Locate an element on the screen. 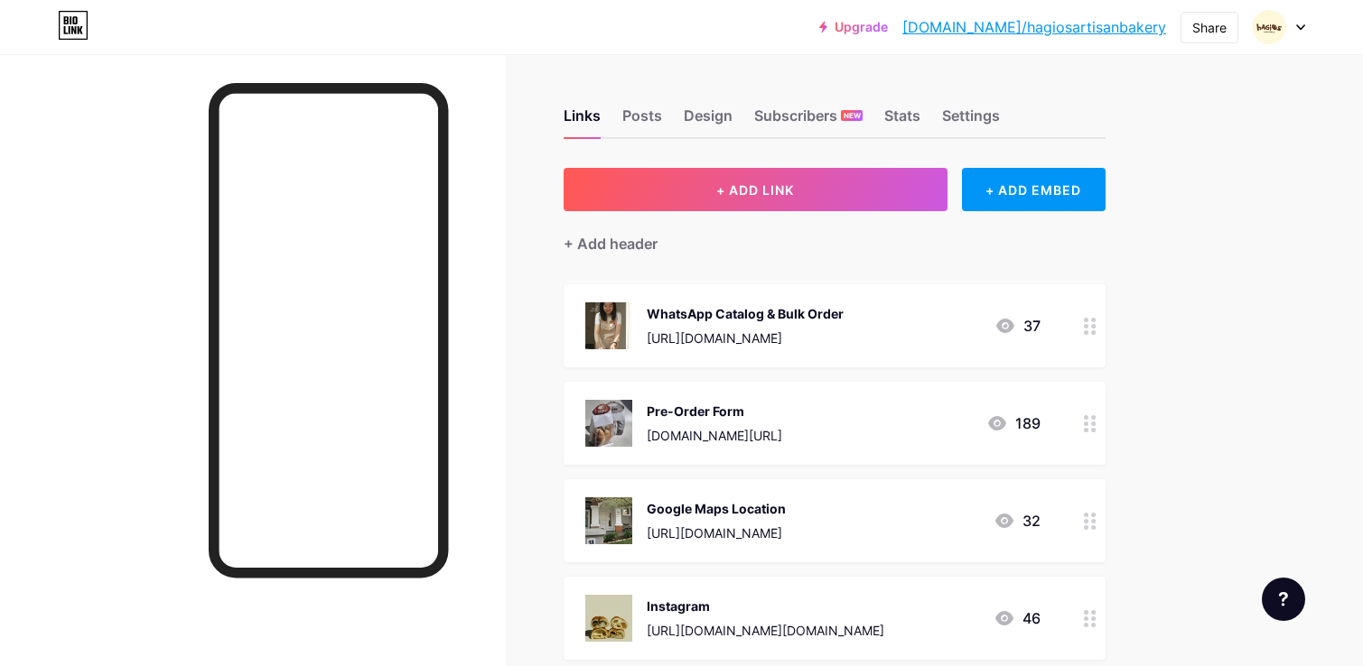 The width and height of the screenshot is (1363, 666). img: Instagram is located at coordinates (609, 619).